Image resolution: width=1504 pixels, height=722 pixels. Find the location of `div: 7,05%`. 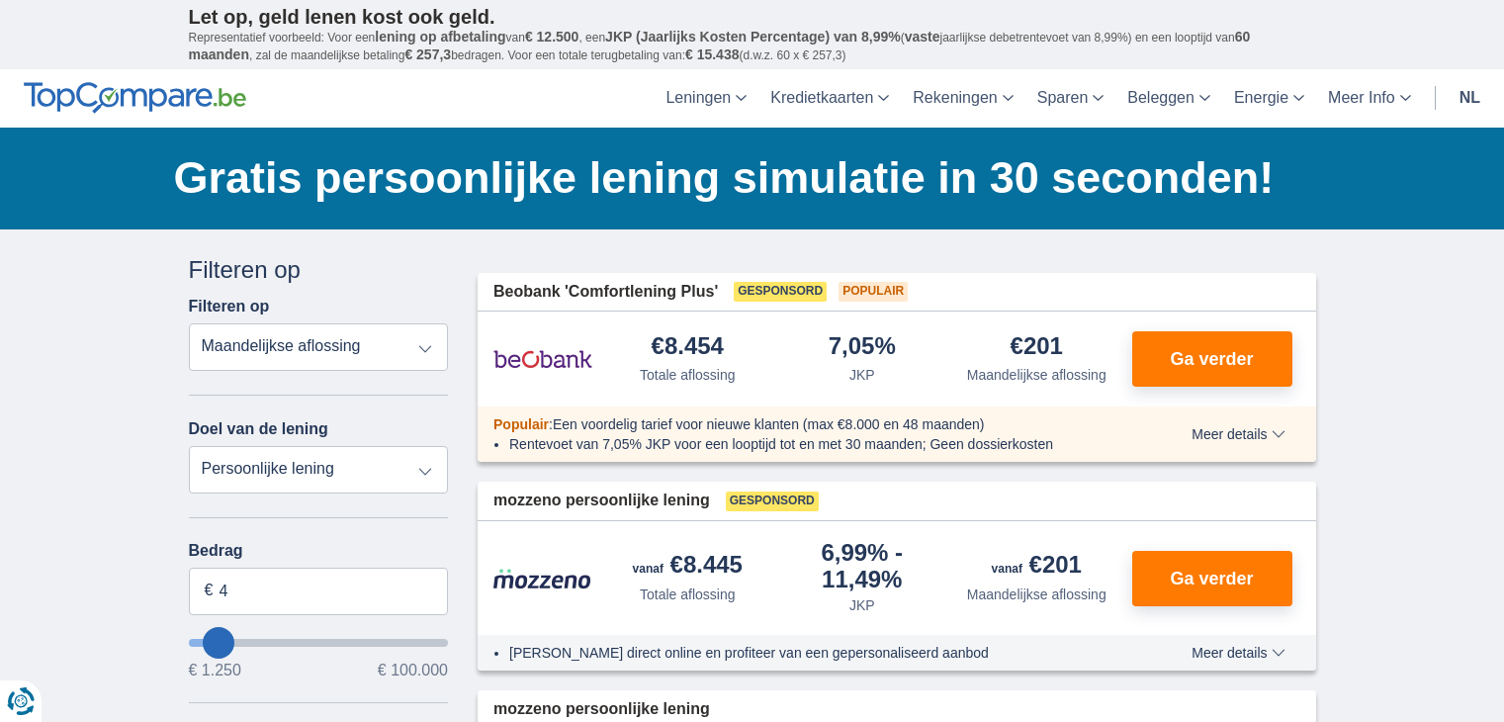

div: 7,05% is located at coordinates (862, 347).